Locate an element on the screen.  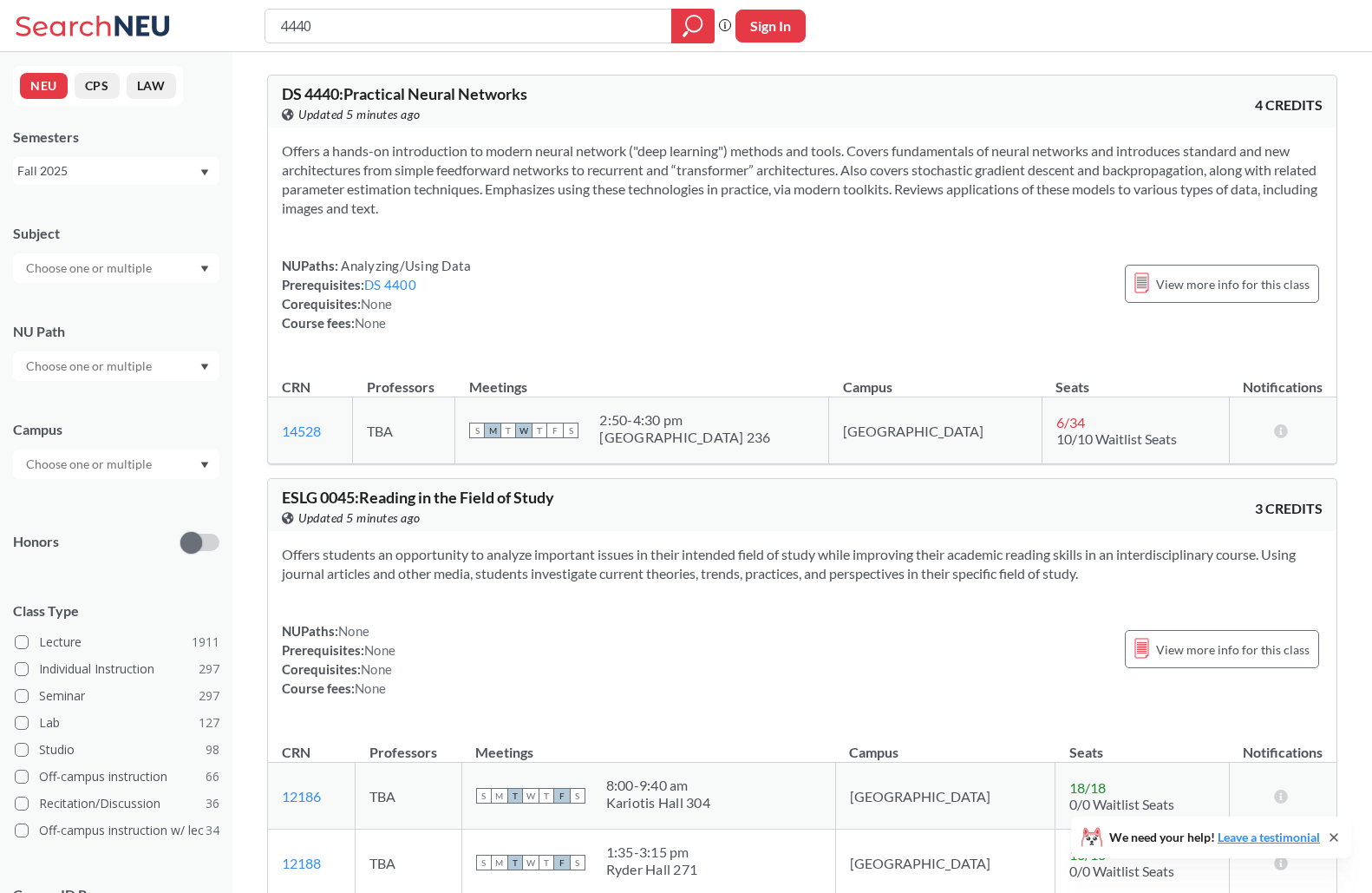
label: Seminar is located at coordinates (117, 696).